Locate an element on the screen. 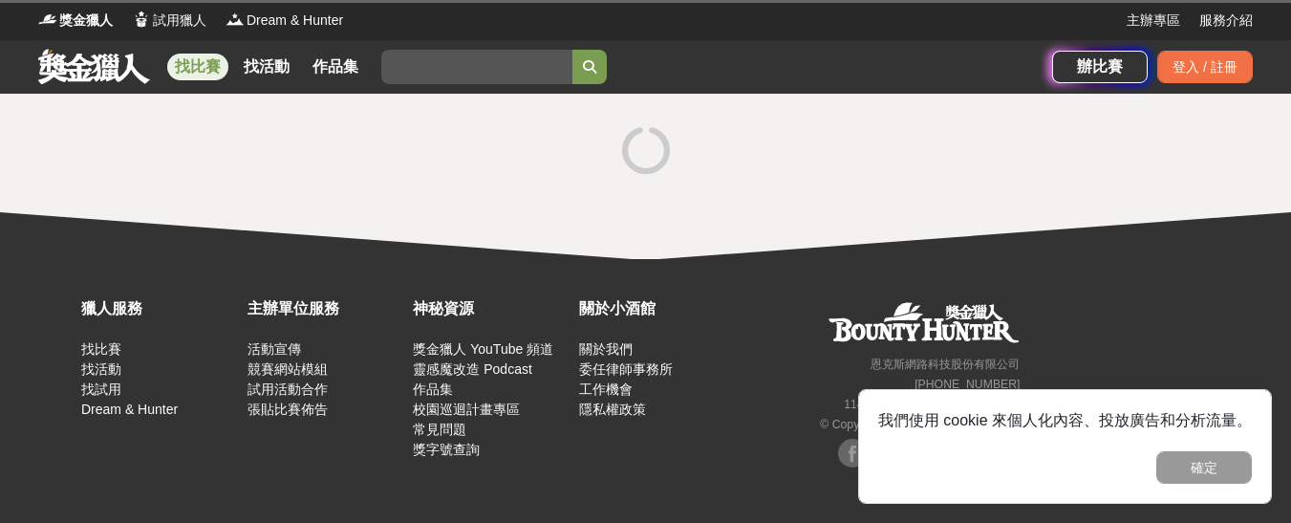 This screenshot has width=1291, height=523. a: 主辦專區 is located at coordinates (1153, 20).